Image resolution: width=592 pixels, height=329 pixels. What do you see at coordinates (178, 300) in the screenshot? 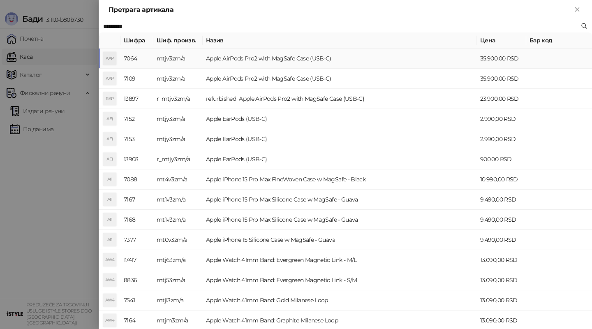
I see `td: mtjl3zm/a` at bounding box center [178, 300].